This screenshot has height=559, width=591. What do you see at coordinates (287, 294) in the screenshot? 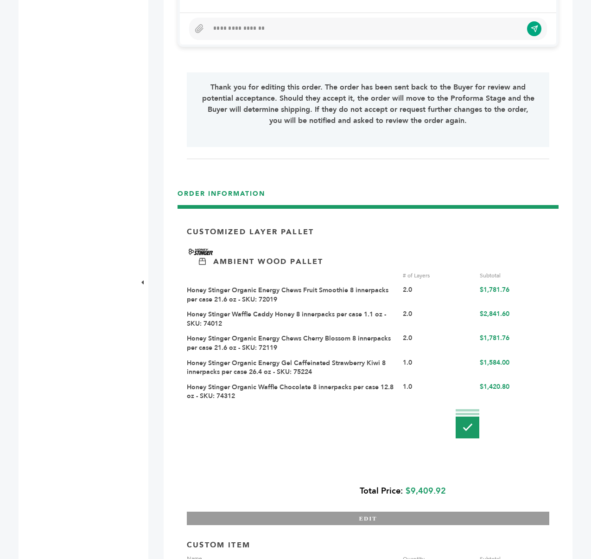
I see `a: Honey Stinger Organic Energy Chews Fruit Smoothie 8 innerpacks per case 21.6 oz - SKU: 72019` at bounding box center [287, 294].